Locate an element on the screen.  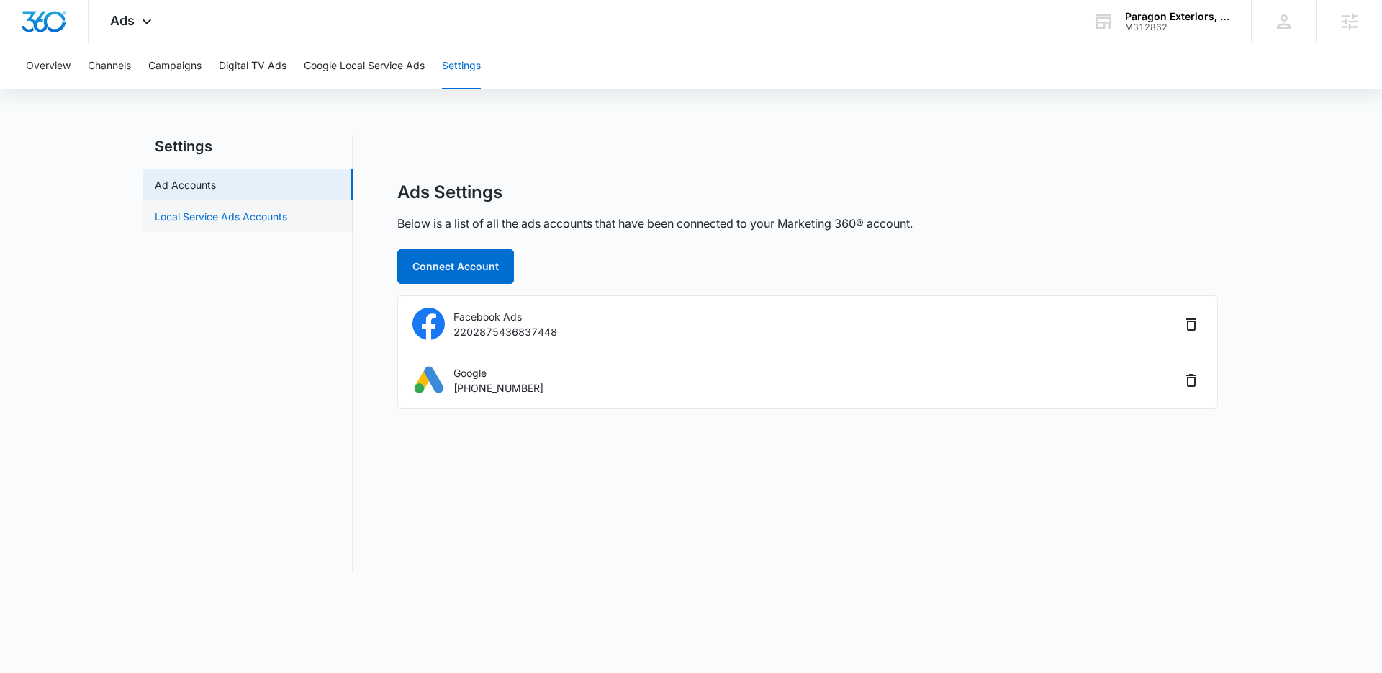
div: account id is located at coordinates (1178, 27).